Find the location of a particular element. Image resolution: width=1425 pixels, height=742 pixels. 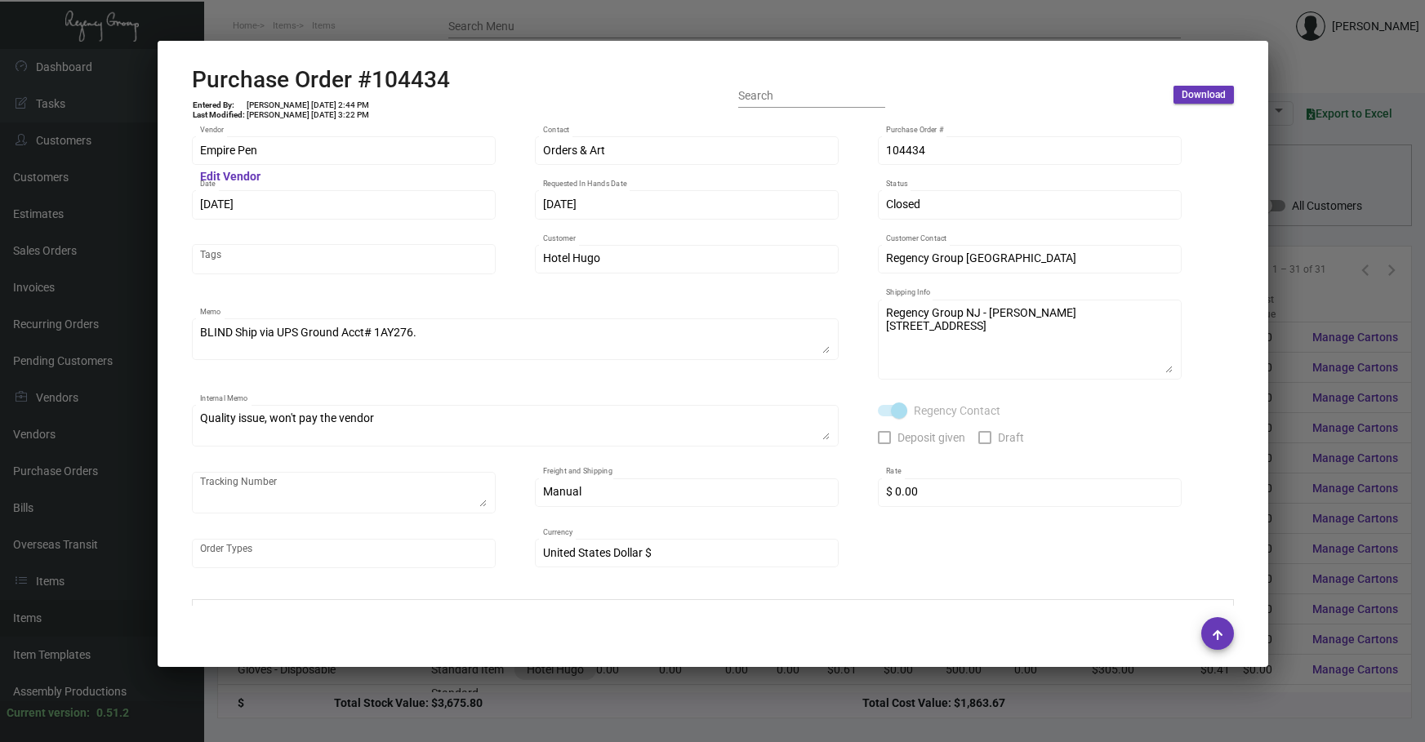

div: 0.51.2 is located at coordinates (113, 713).